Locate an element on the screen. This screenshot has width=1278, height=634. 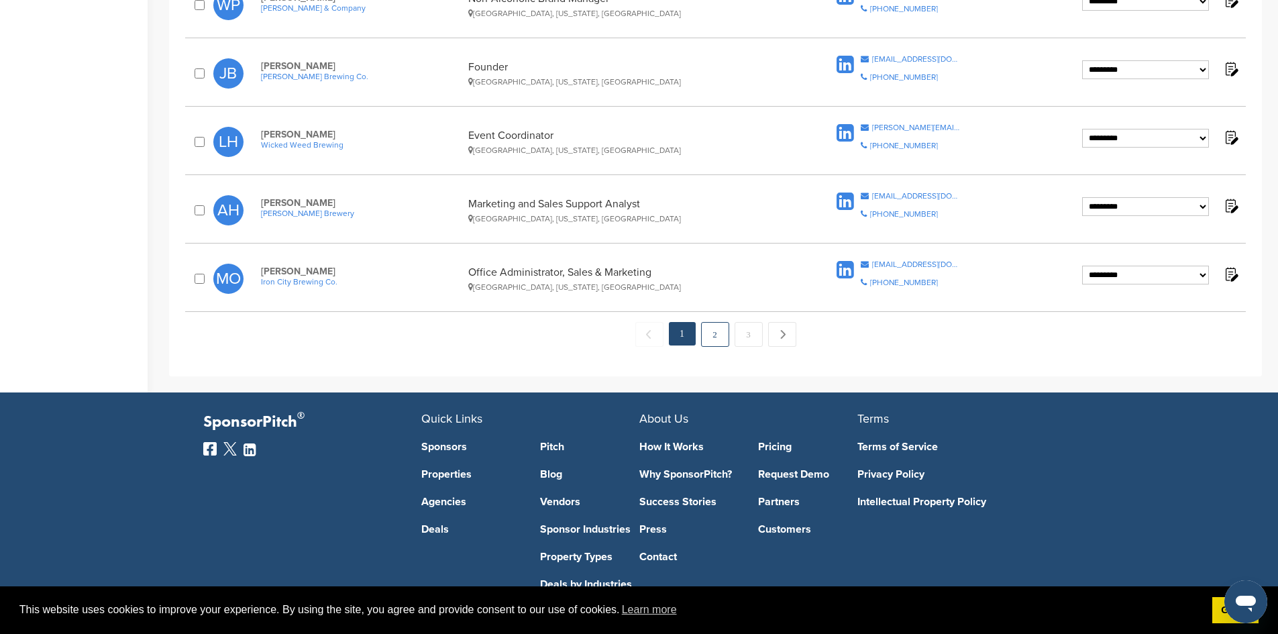
a: Deals by Industries is located at coordinates (590, 584).